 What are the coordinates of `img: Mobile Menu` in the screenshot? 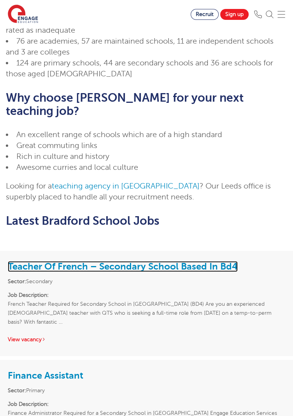 It's located at (281, 14).